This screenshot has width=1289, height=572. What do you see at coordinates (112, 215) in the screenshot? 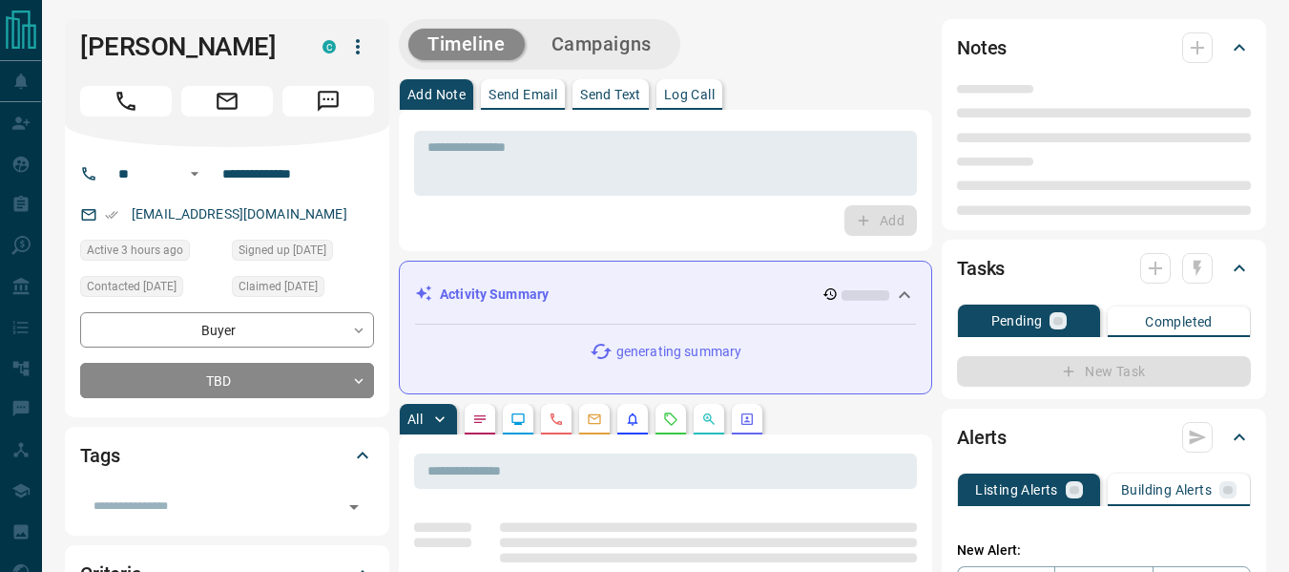
I see `svg: Email Verified` at bounding box center [112, 215].